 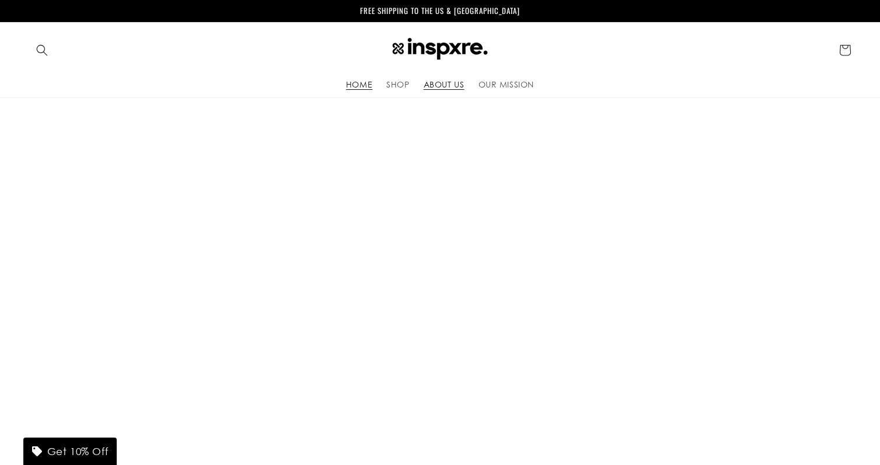 What do you see at coordinates (506, 85) in the screenshot?
I see `span: OUR MISSION` at bounding box center [506, 85].